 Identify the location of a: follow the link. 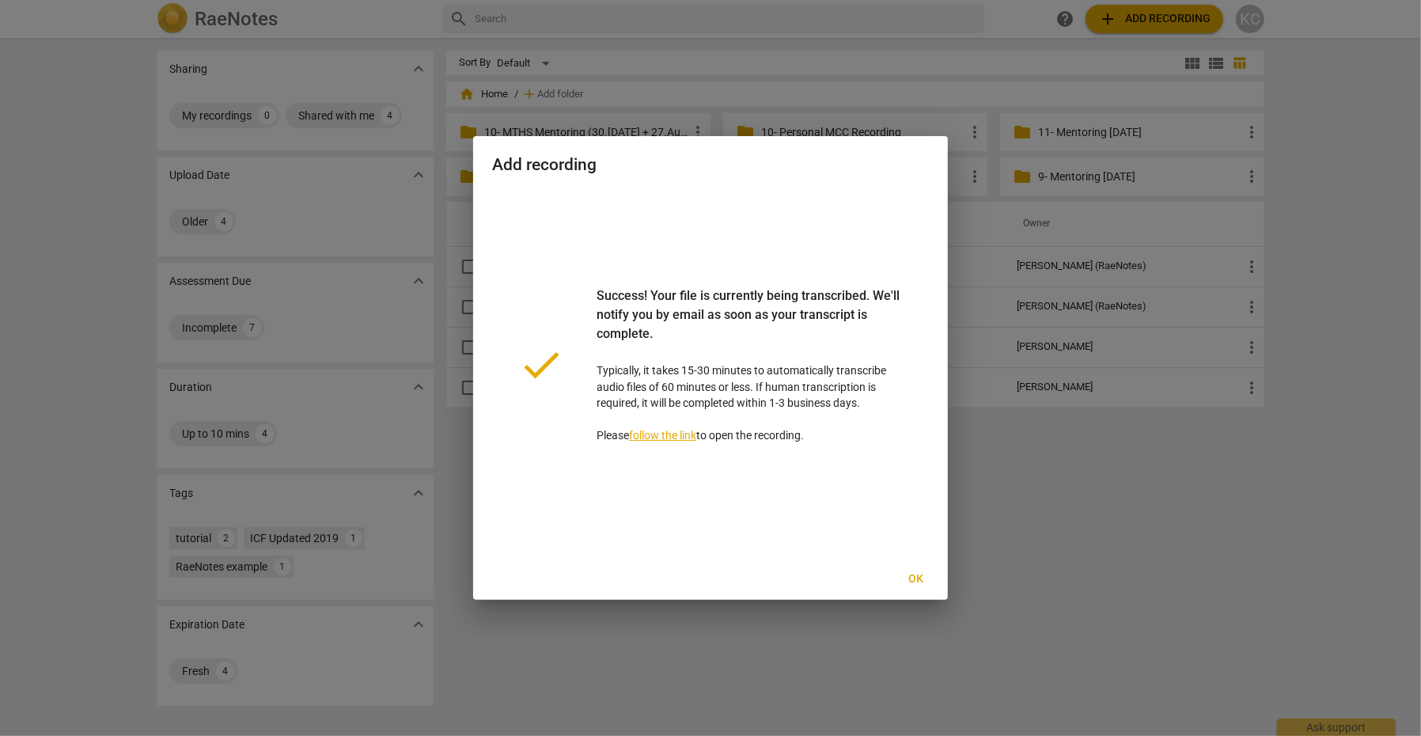
(662, 435).